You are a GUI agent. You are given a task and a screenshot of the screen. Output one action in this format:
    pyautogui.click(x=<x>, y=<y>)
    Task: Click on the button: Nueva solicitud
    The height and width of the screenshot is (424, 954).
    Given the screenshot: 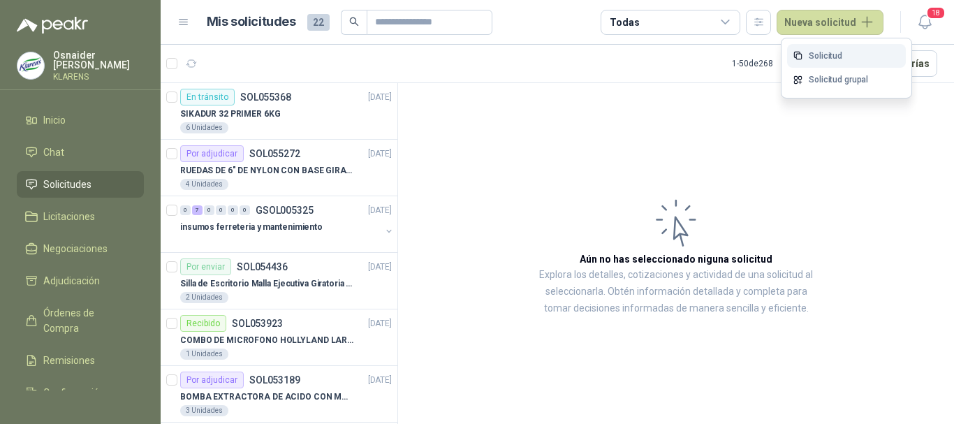 What is the action you would take?
    pyautogui.click(x=830, y=22)
    